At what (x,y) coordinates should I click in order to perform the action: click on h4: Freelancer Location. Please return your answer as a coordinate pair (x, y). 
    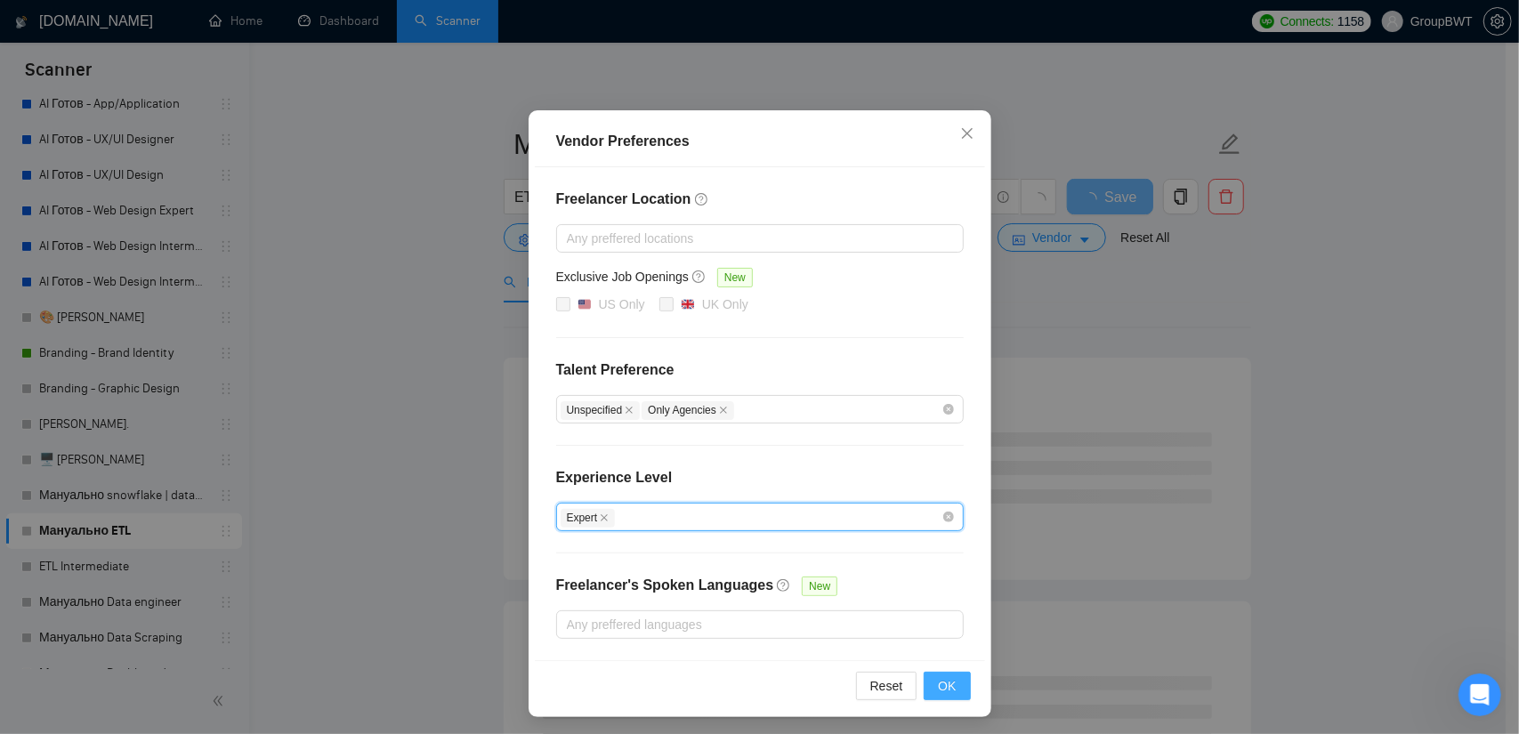
    Looking at the image, I should click on (760, 199).